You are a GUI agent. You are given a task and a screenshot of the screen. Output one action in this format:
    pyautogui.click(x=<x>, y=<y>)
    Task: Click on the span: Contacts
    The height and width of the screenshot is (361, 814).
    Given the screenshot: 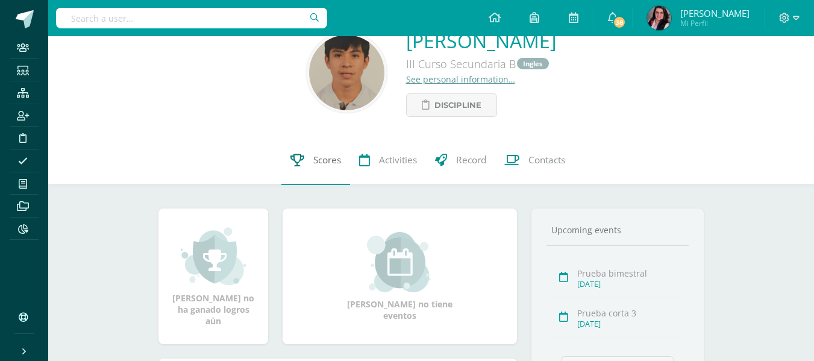 What is the action you would take?
    pyautogui.click(x=547, y=160)
    